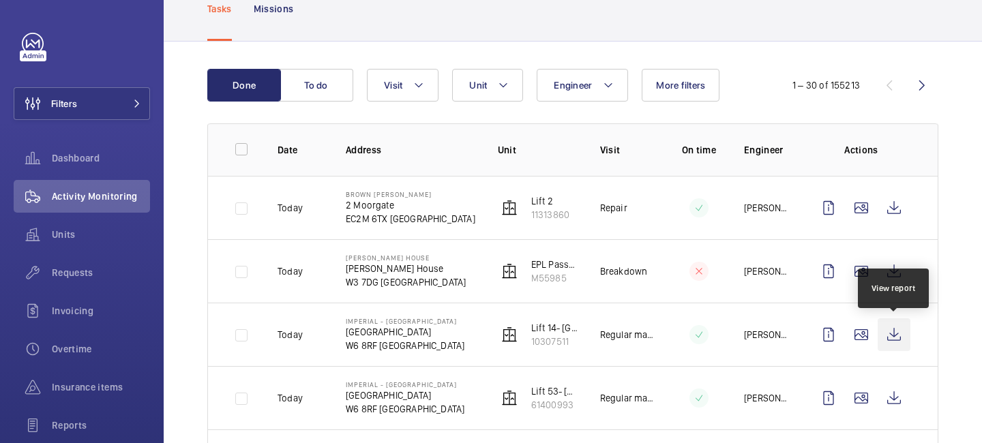  I want to click on button: Visit, so click(402, 85).